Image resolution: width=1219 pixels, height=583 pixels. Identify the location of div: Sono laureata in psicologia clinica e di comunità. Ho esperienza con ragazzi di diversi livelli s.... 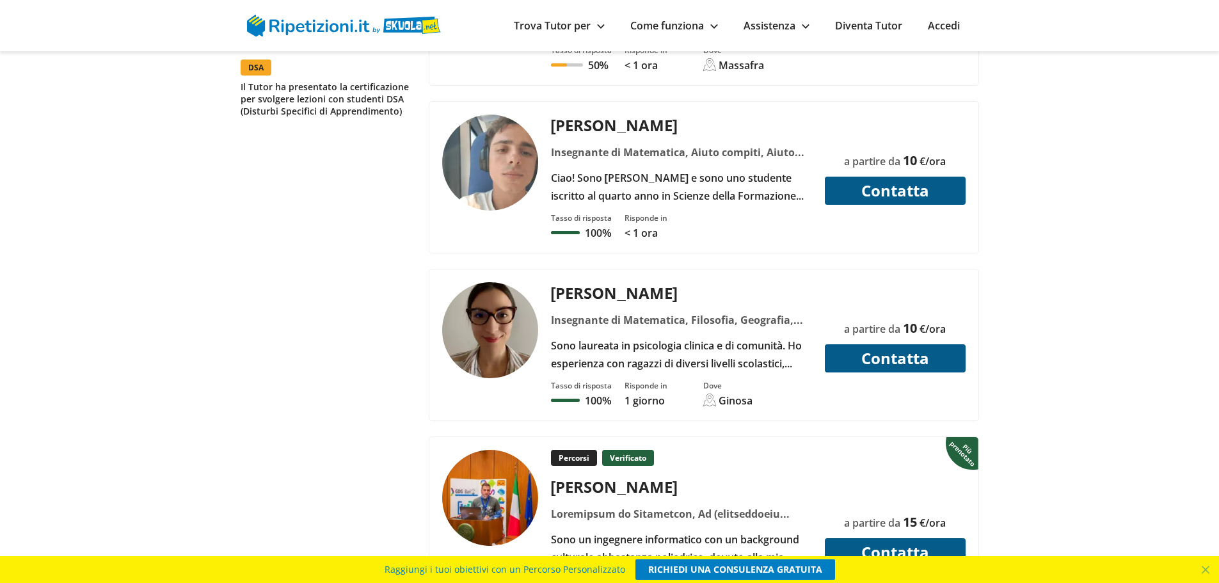
(681, 355).